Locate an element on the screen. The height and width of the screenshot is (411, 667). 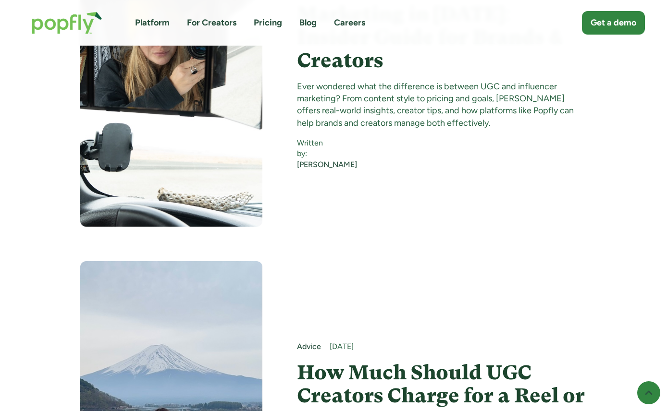
a: Platform is located at coordinates (152, 23).